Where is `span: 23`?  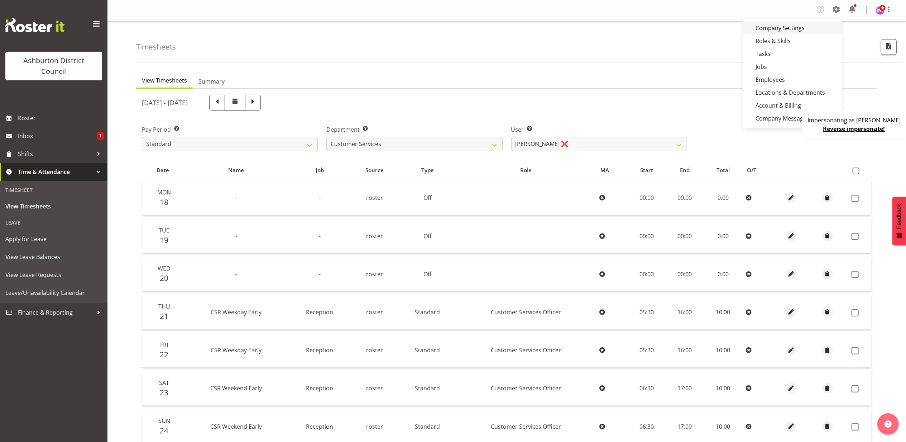
span: 23 is located at coordinates (164, 392).